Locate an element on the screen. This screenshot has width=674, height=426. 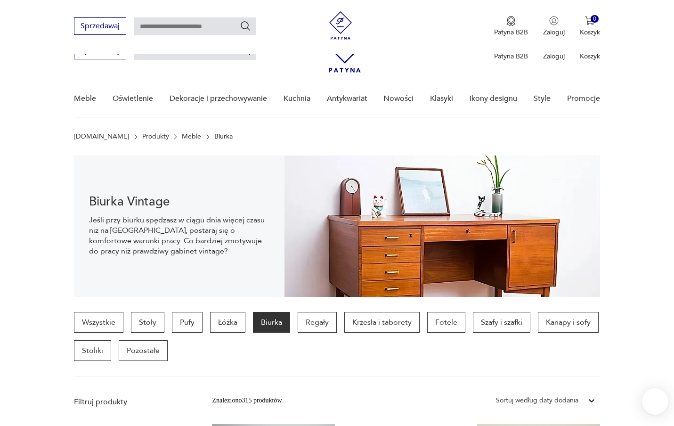
div: 0 is located at coordinates (594, 19).